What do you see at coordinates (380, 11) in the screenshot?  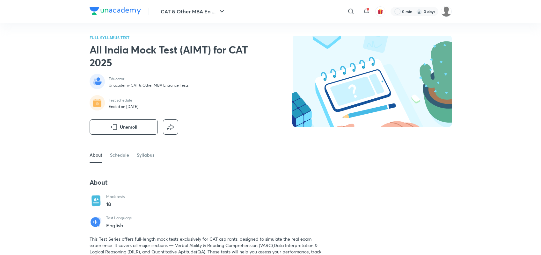 I see `button: avatar` at bounding box center [380, 11].